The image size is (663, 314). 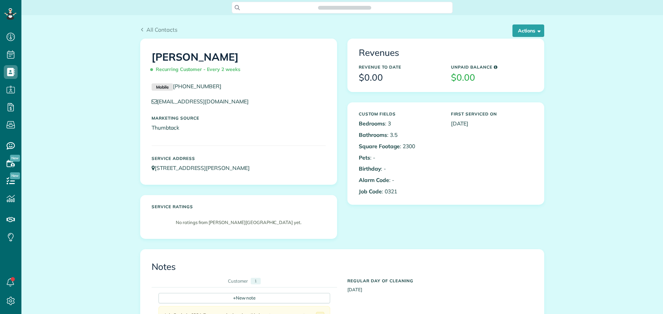 What do you see at coordinates (370, 169) in the screenshot?
I see `b: Birthday` at bounding box center [370, 169].